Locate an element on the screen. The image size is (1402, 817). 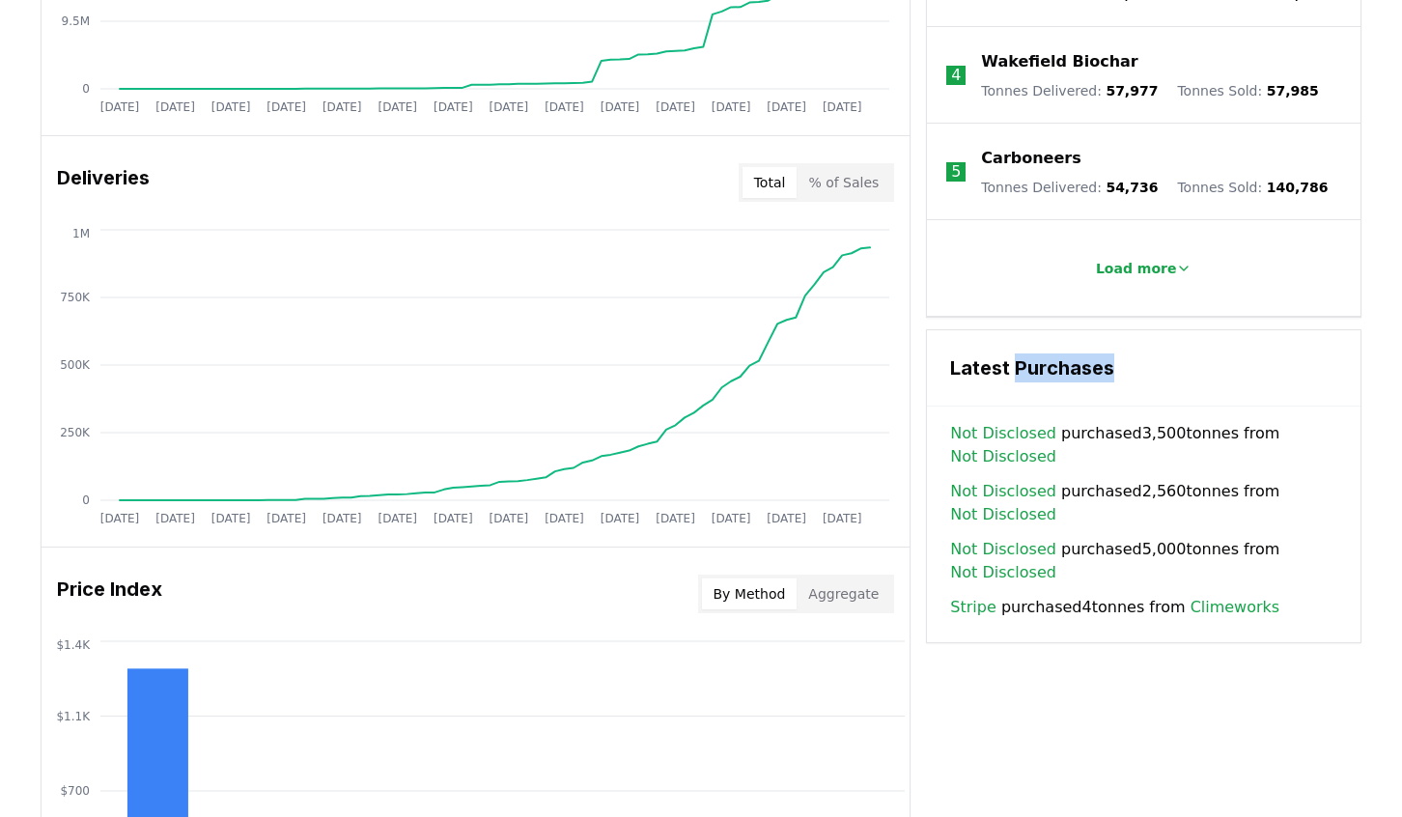
button: % of Sales is located at coordinates (843, 183).